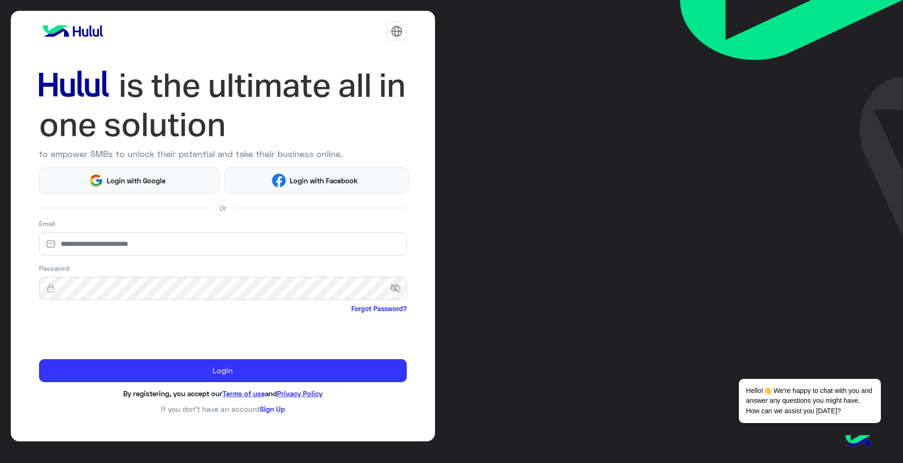  What do you see at coordinates (223, 208) in the screenshot?
I see `span: Or` at bounding box center [223, 208].